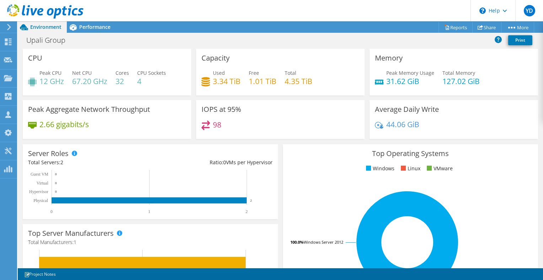 This screenshot has width=543, height=280. What do you see at coordinates (410, 168) in the screenshot?
I see `li: Linux` at bounding box center [410, 168].